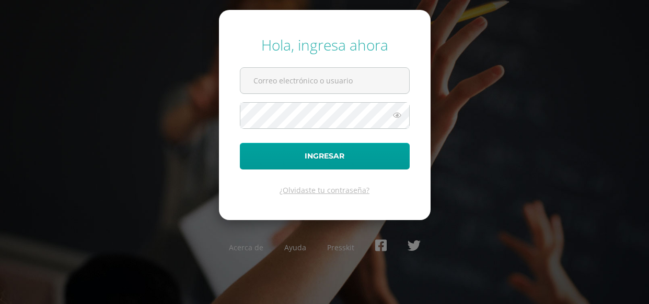 The image size is (649, 304). I want to click on a: ¿Olvidaste tu contraseña?, so click(324, 190).